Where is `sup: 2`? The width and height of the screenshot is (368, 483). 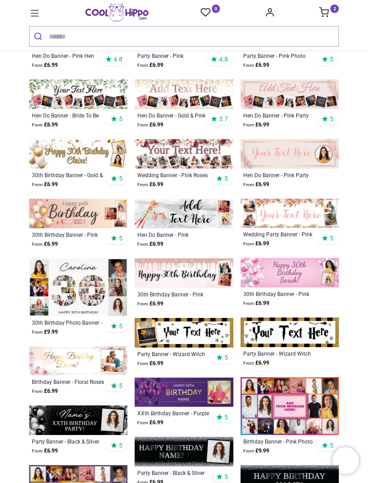
sup: 2 is located at coordinates (334, 9).